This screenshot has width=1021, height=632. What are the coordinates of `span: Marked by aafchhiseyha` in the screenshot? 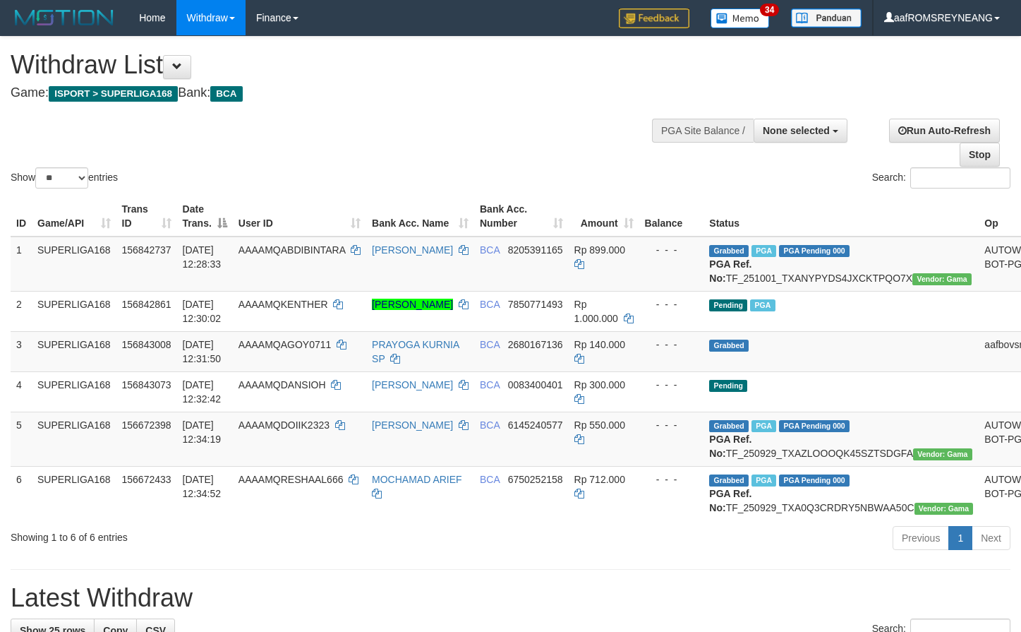 It's located at (762, 305).